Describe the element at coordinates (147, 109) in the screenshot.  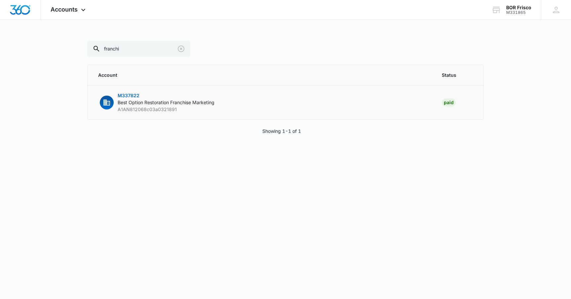
I see `span: A1AN812068c03a0321891` at that location.